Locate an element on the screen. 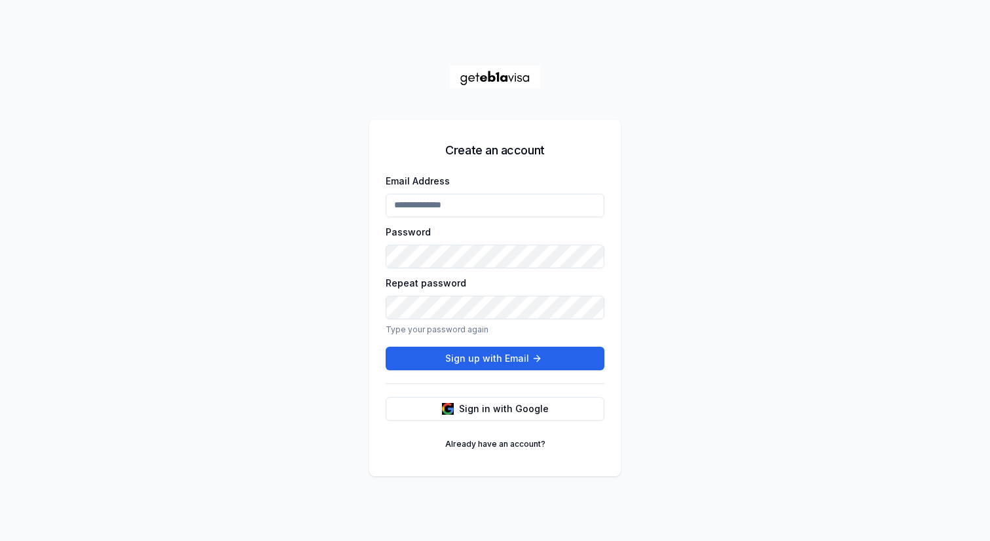 The image size is (990, 541). p: Type your password again is located at coordinates (495, 332).